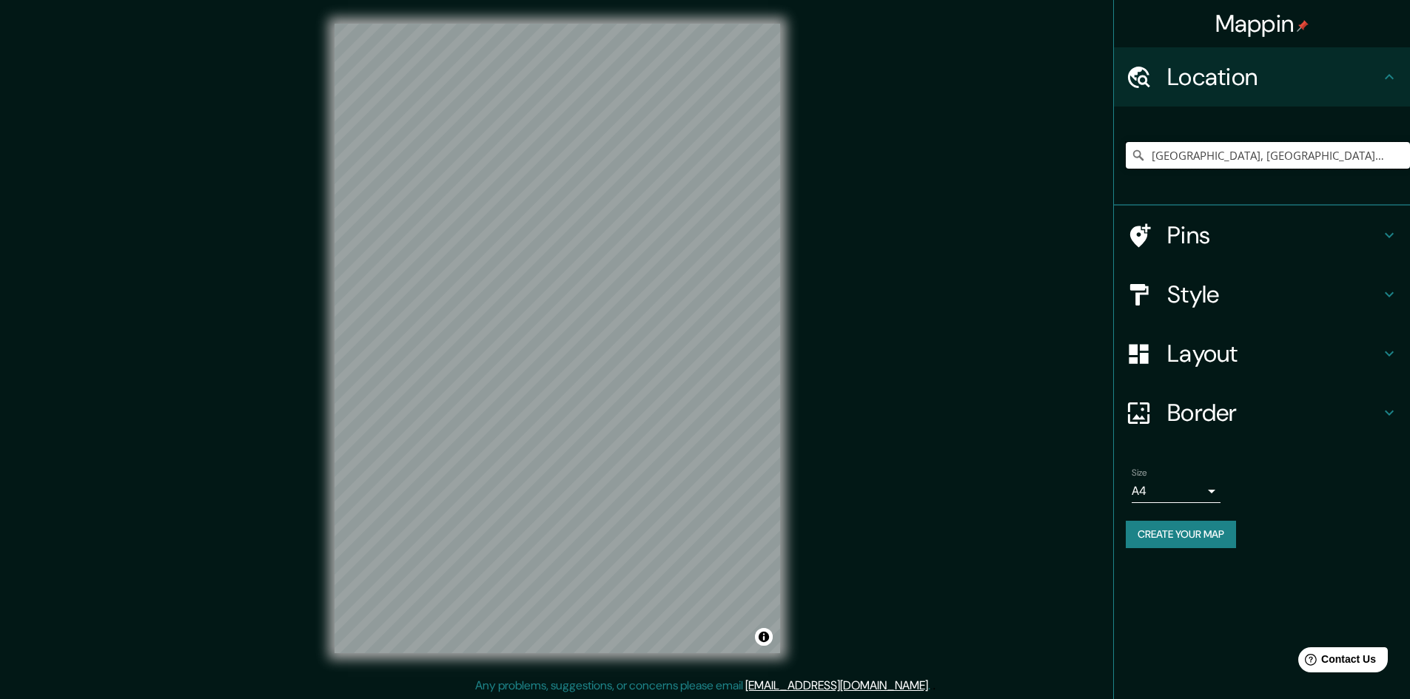 This screenshot has width=1410, height=699. Describe the element at coordinates (1262, 295) in the screenshot. I see `div: Style` at that location.